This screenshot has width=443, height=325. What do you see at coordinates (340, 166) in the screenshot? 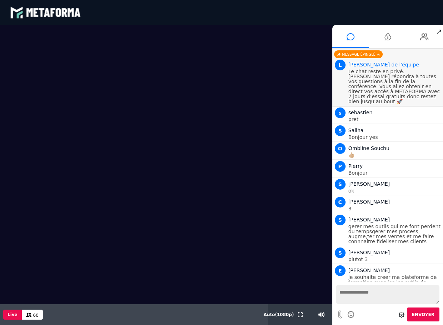
I see `span: P` at bounding box center [340, 166].